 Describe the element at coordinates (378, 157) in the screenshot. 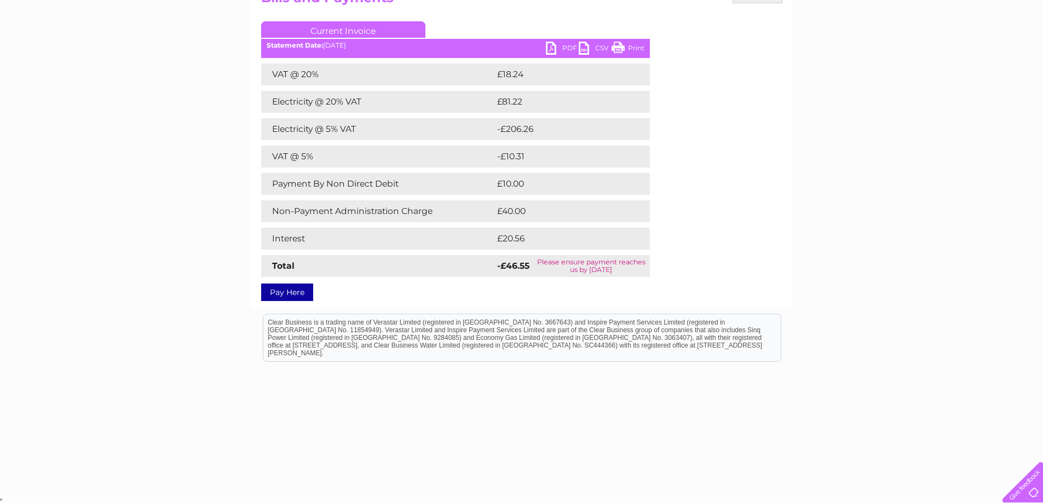

I see `td: VAT @ 5%` at that location.